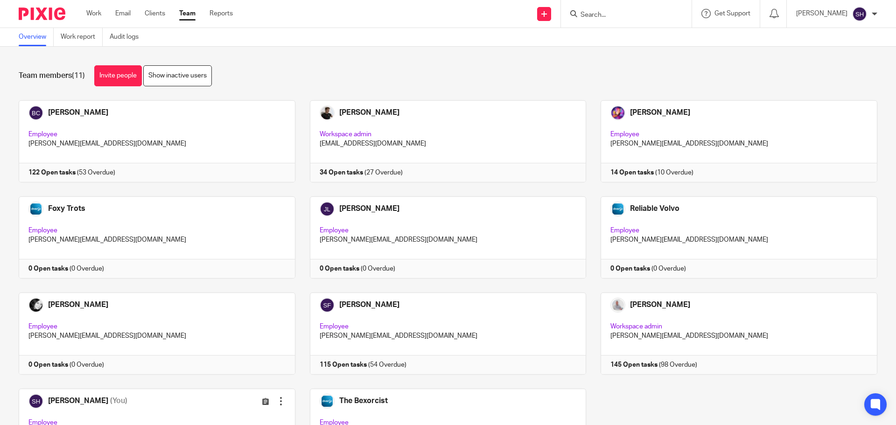  I want to click on a: Overview, so click(36, 37).